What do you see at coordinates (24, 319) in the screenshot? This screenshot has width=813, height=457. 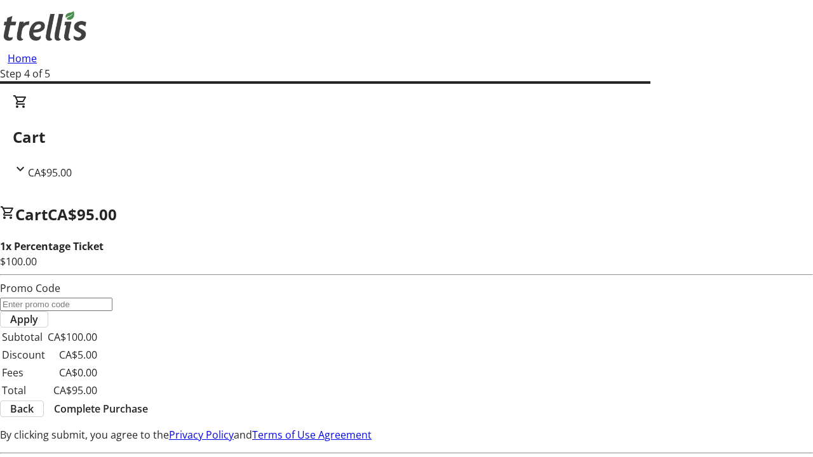 I see `span: Apply` at bounding box center [24, 319].